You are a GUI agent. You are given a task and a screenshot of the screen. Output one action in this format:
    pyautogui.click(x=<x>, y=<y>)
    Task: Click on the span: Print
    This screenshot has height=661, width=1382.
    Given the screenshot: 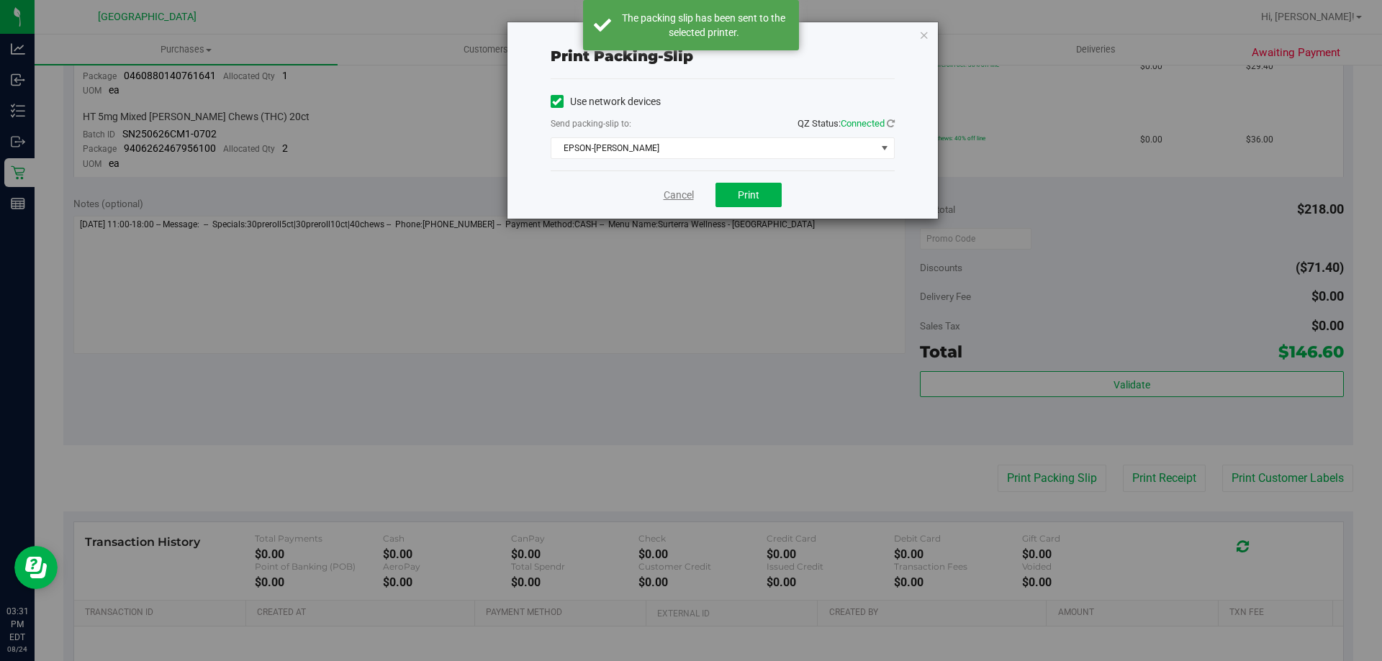 What is the action you would take?
    pyautogui.click(x=748, y=195)
    